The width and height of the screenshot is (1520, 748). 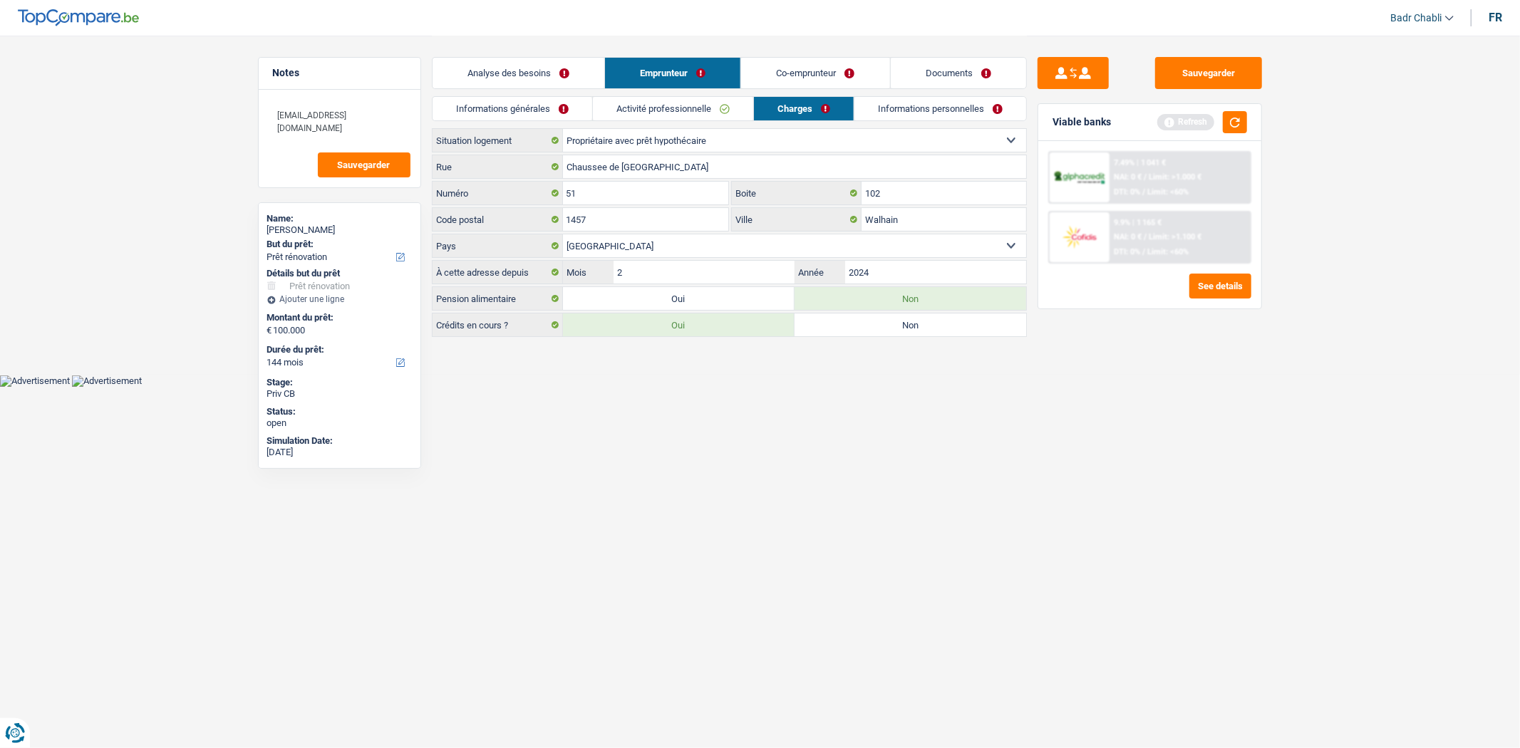 What do you see at coordinates (339, 73) in the screenshot?
I see `h5: Notes` at bounding box center [339, 73].